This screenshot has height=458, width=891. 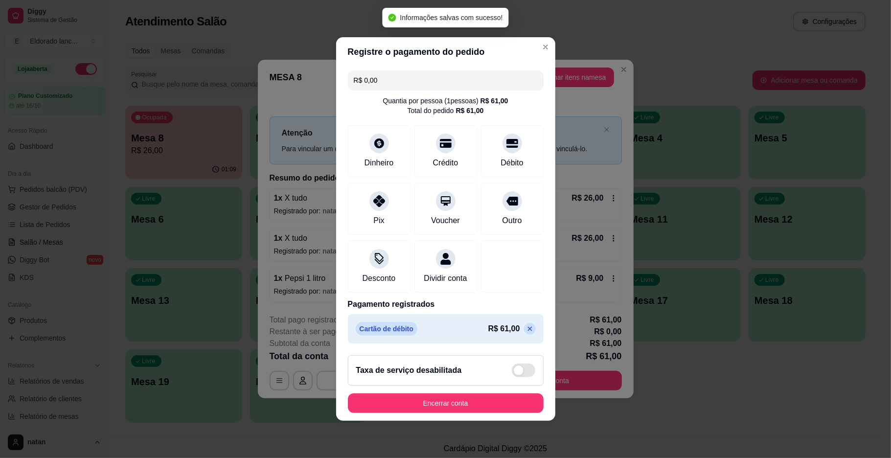 What do you see at coordinates (446, 80) in the screenshot?
I see `input: Ex.: hambúrguer de cordeiro` at bounding box center [446, 80].